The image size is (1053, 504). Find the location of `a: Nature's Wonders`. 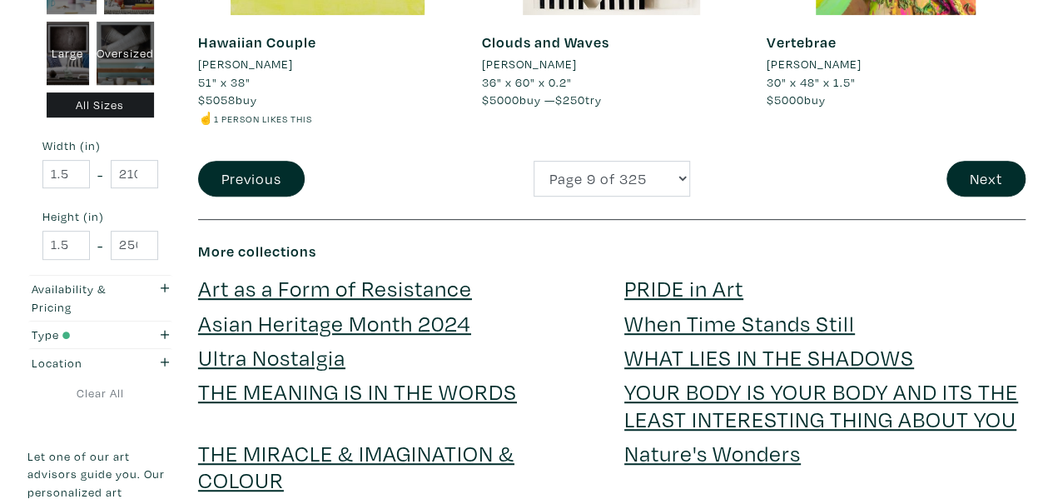

a: Nature's Wonders is located at coordinates (713, 452).